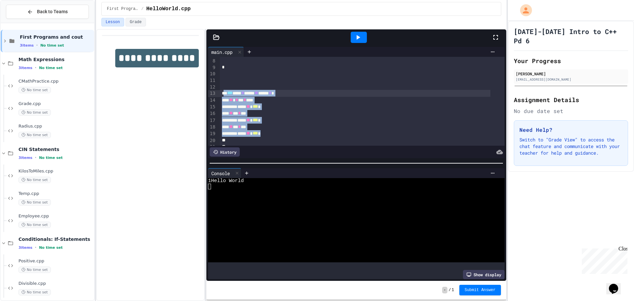 The image size is (634, 301). I want to click on span: 1, so click(453, 290).